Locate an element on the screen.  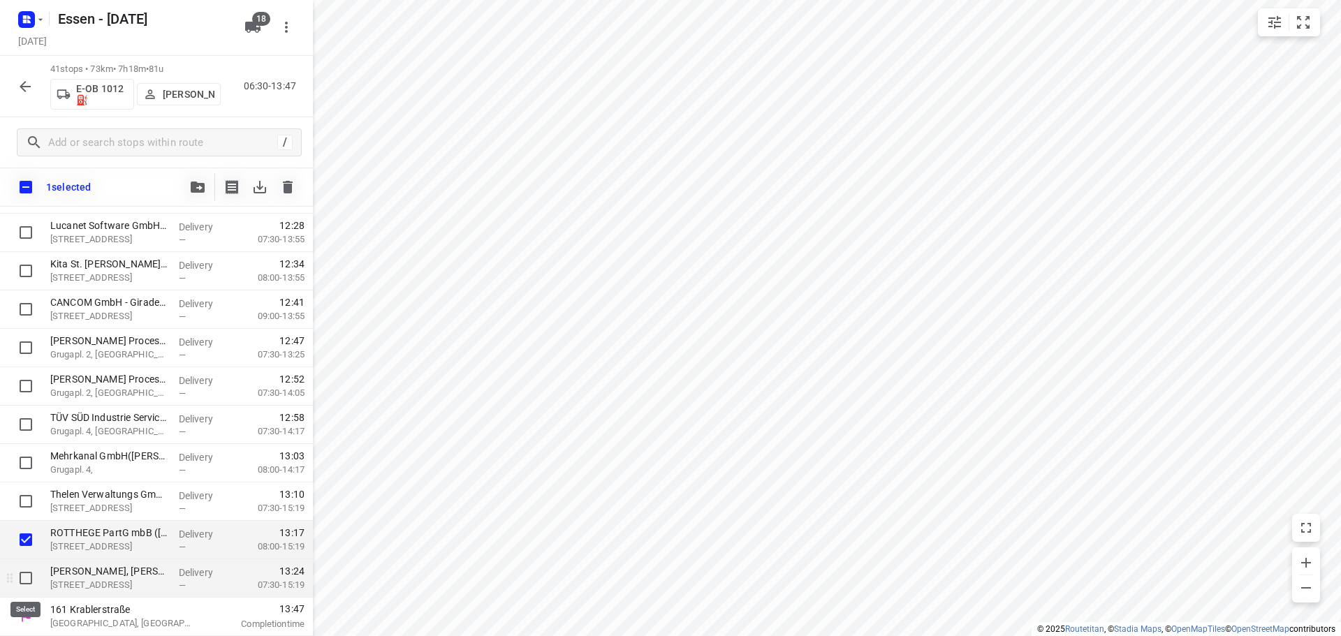
button: More is located at coordinates (286, 27).